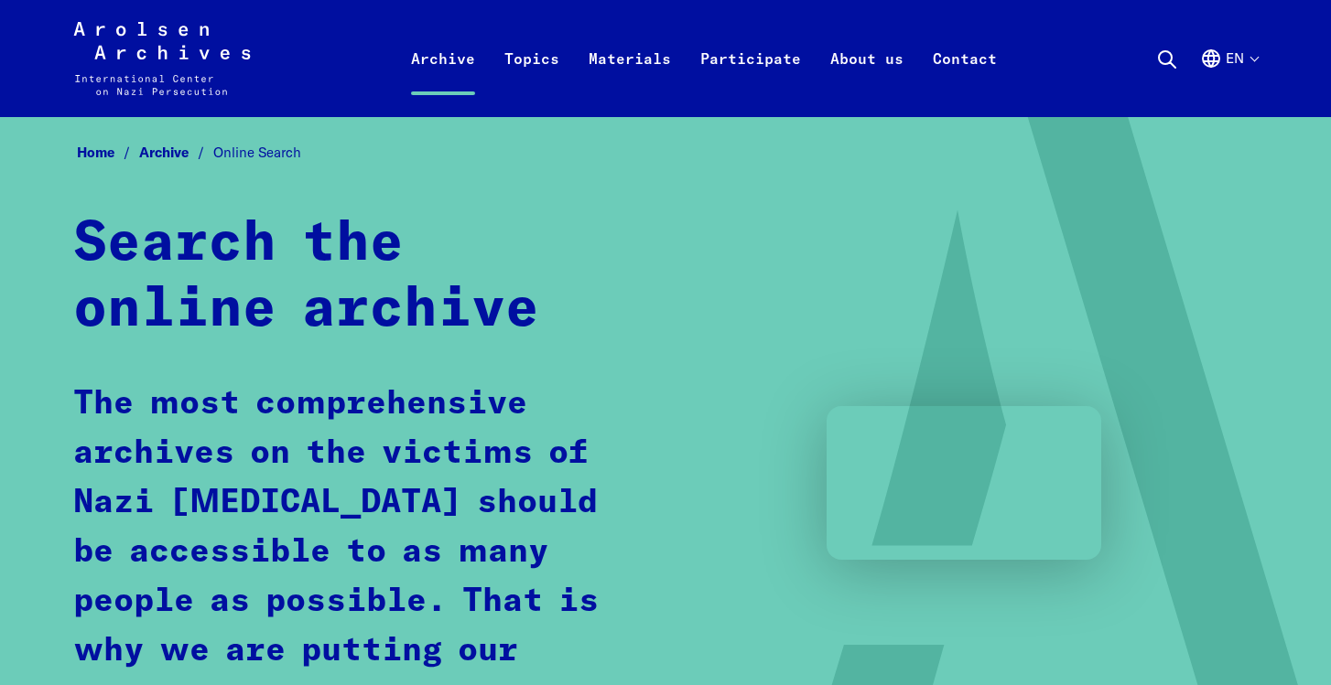 The height and width of the screenshot is (685, 1331). What do you see at coordinates (704, 59) in the screenshot?
I see `nav: Primary` at bounding box center [704, 59].